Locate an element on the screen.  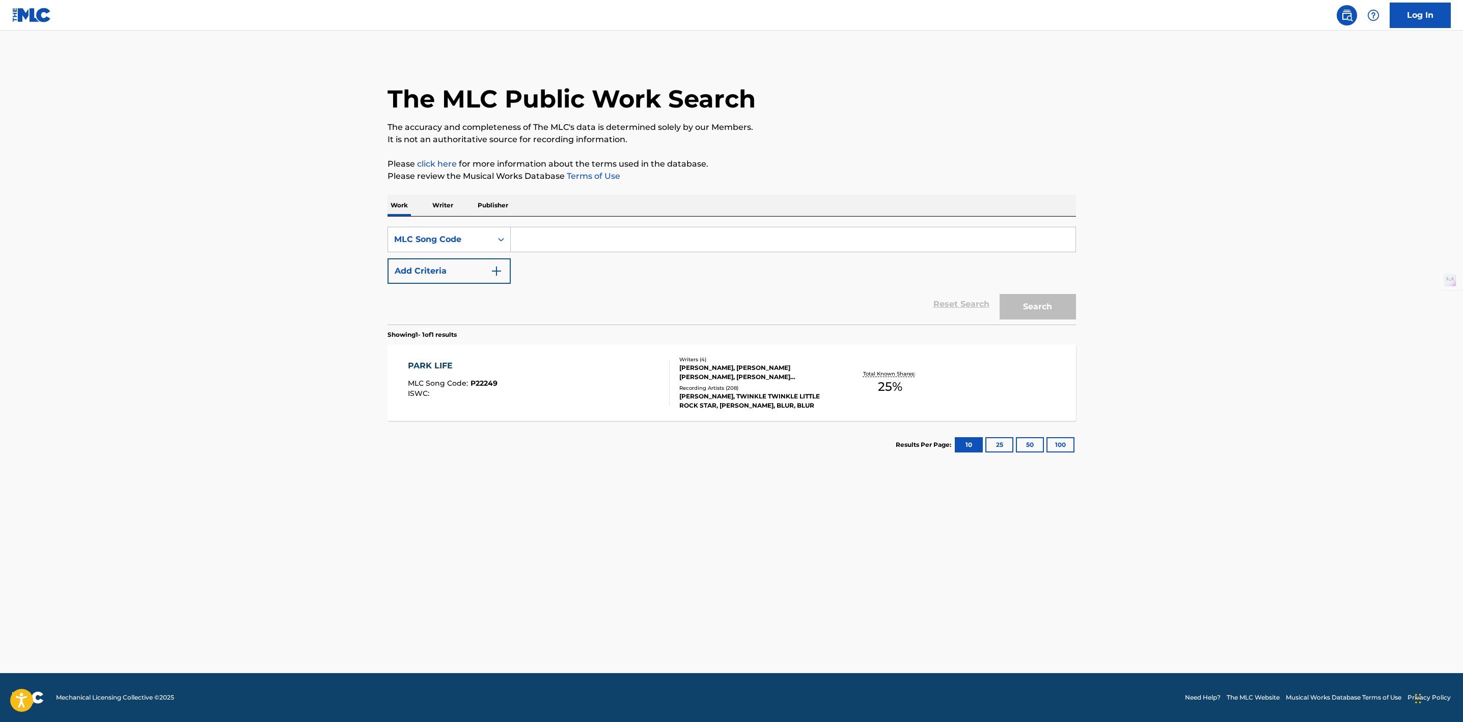
div: Writers ( 4 ) is located at coordinates (756, 359).